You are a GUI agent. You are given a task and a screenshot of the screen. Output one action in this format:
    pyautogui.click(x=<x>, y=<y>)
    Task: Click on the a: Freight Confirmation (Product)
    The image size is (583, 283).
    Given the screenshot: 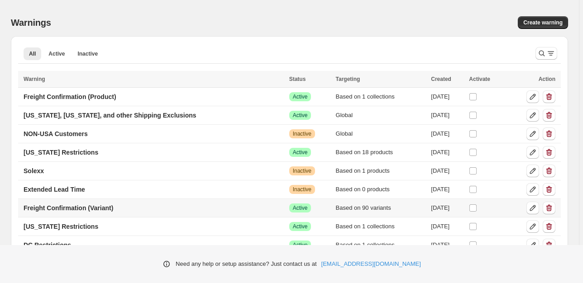 What is the action you would take?
    pyautogui.click(x=70, y=97)
    